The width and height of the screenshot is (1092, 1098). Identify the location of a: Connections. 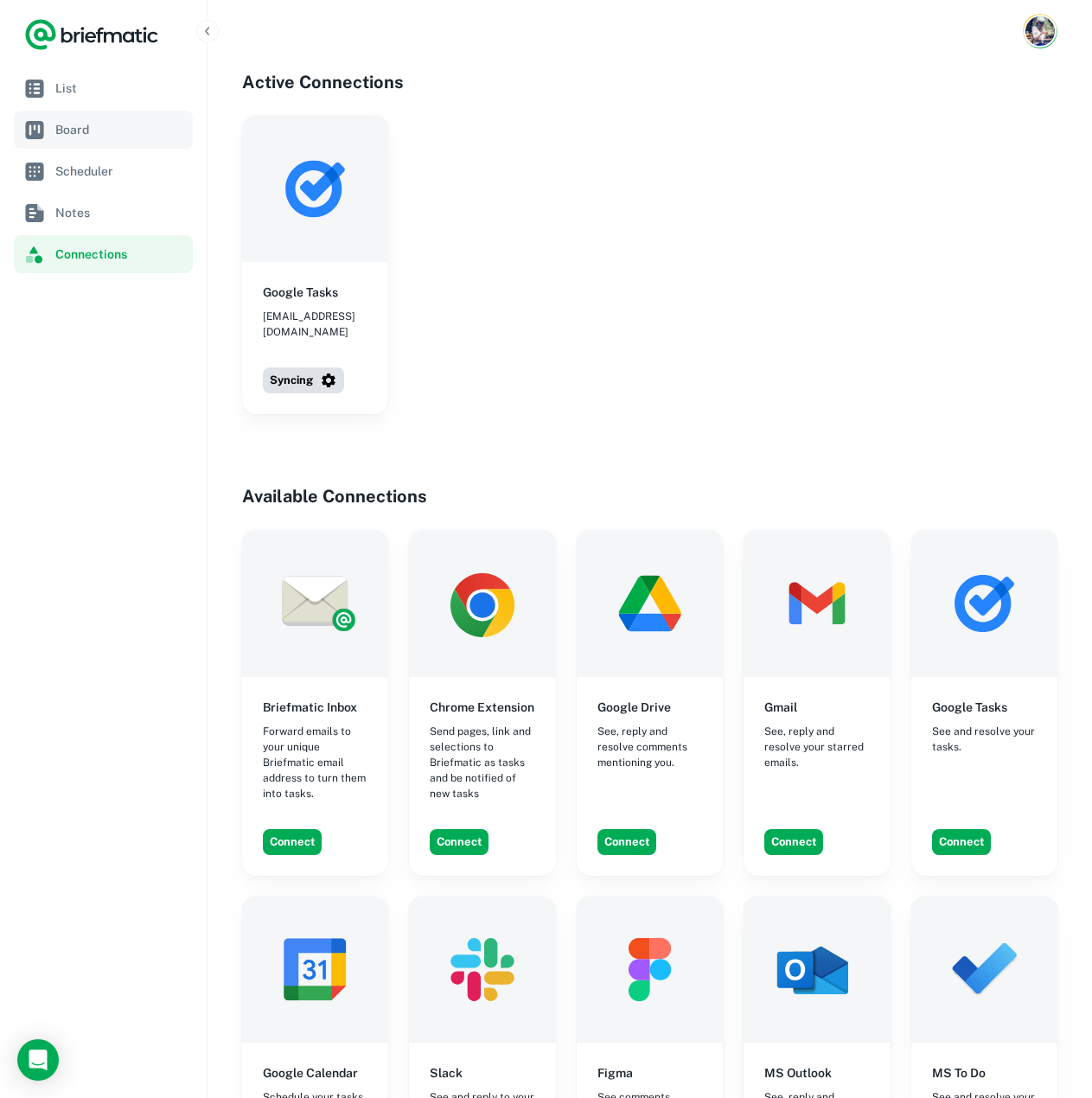
(102, 254).